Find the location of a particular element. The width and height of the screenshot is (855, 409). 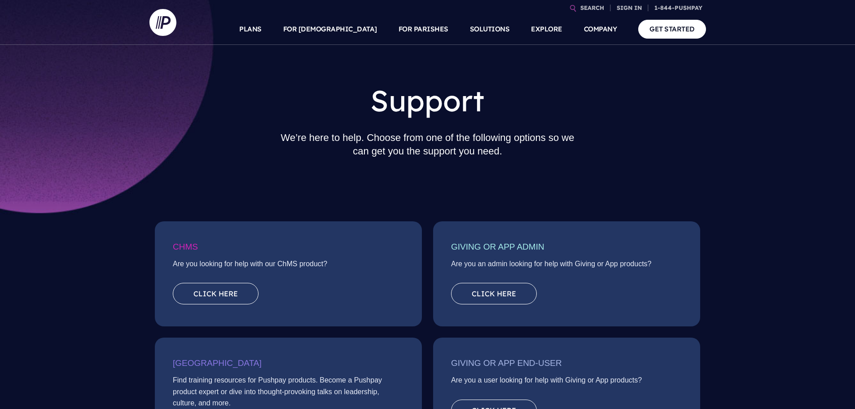

a: COMPANY is located at coordinates (601, 29).